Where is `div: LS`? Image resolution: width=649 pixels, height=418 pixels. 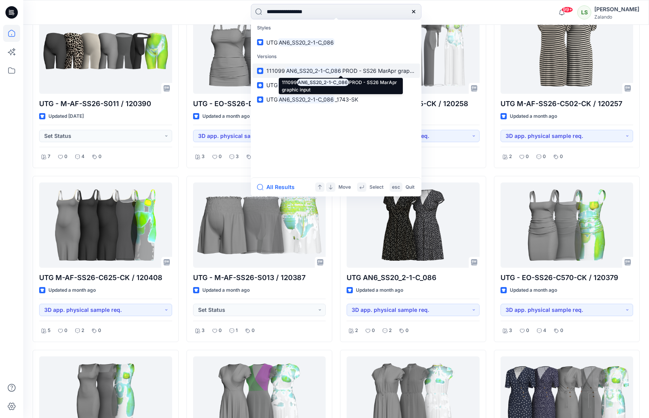
div: LS is located at coordinates (584, 12).